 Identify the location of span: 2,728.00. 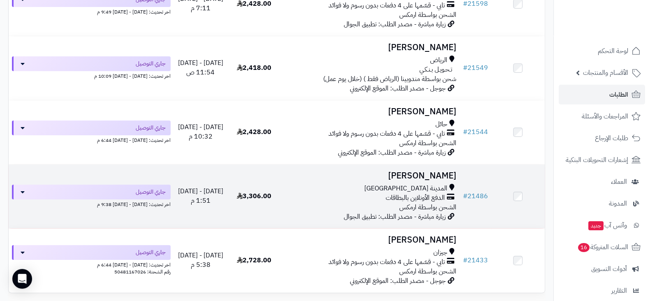
(254, 260).